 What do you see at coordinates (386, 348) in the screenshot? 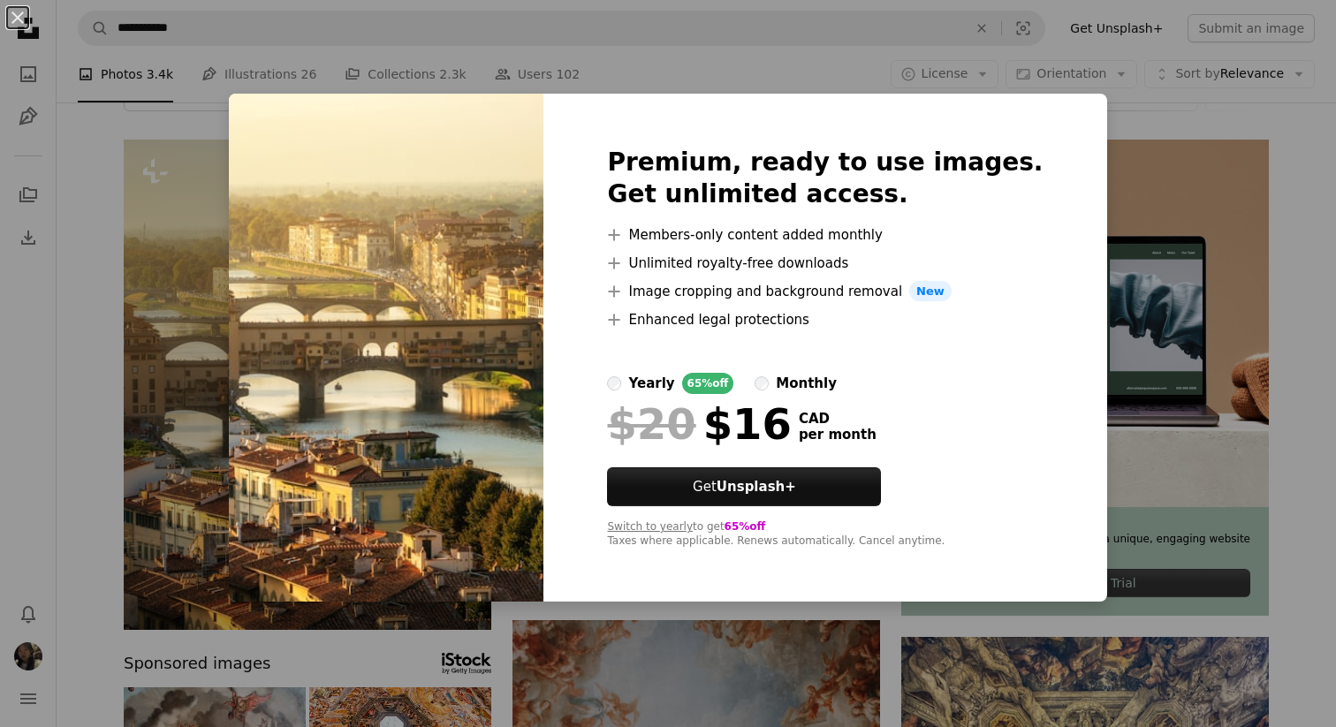
I see `img: premium_photo-1661951753908-81f20d311009` at bounding box center [386, 348].